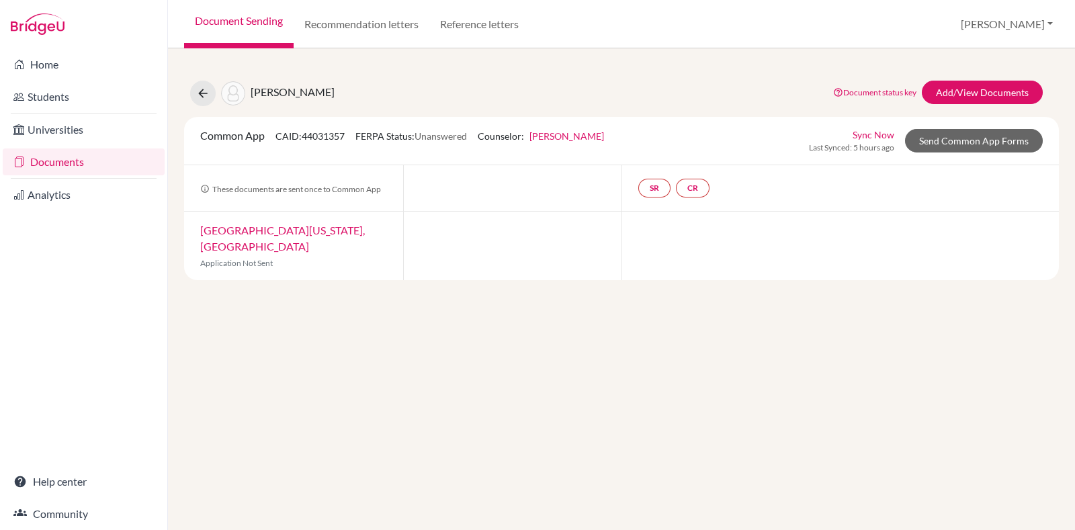  What do you see at coordinates (83, 195) in the screenshot?
I see `a: Analytics` at bounding box center [83, 195].